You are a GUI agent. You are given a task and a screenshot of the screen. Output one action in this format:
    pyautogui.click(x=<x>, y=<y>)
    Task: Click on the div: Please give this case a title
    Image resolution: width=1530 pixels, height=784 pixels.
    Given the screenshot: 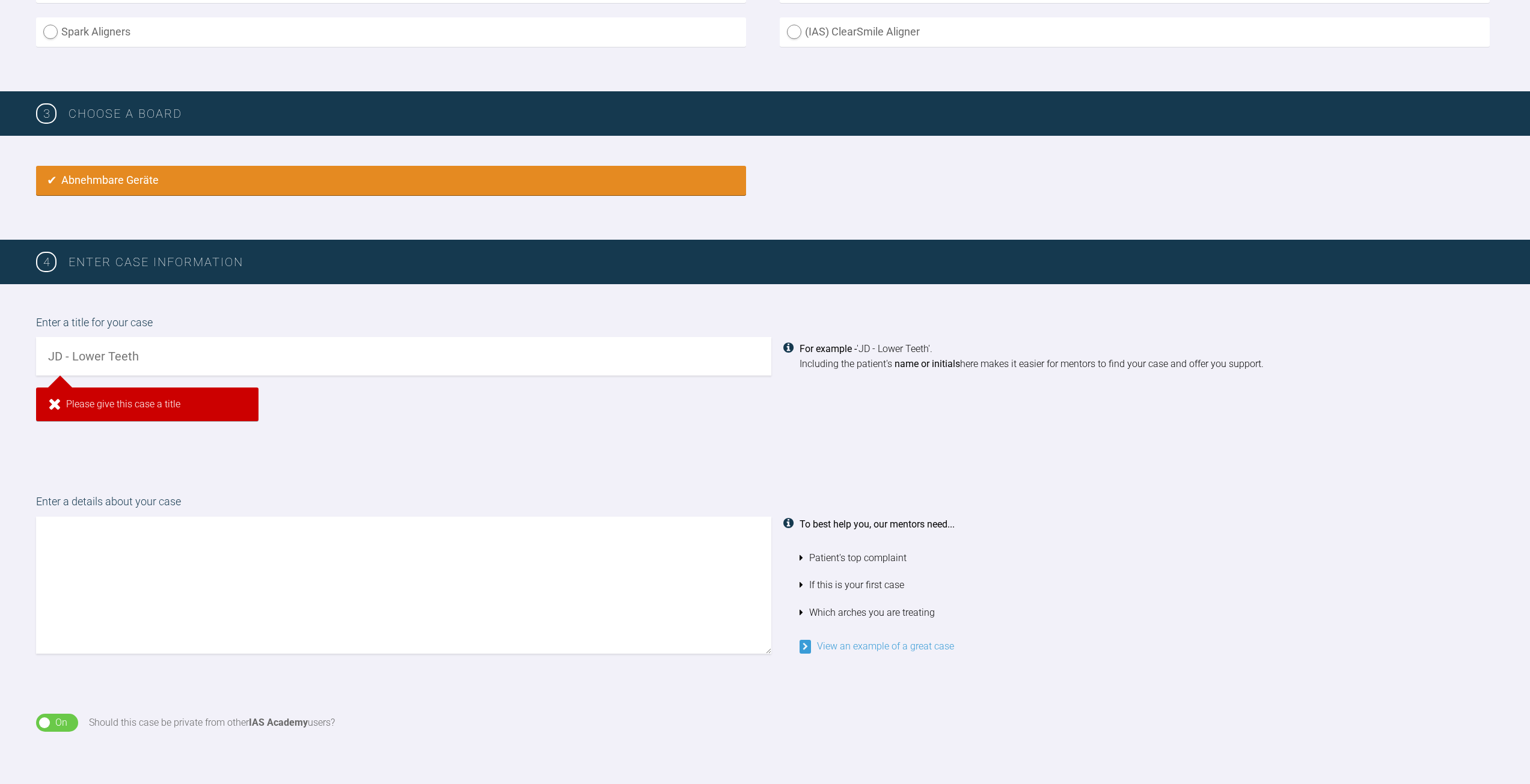 What is the action you would take?
    pyautogui.click(x=147, y=404)
    